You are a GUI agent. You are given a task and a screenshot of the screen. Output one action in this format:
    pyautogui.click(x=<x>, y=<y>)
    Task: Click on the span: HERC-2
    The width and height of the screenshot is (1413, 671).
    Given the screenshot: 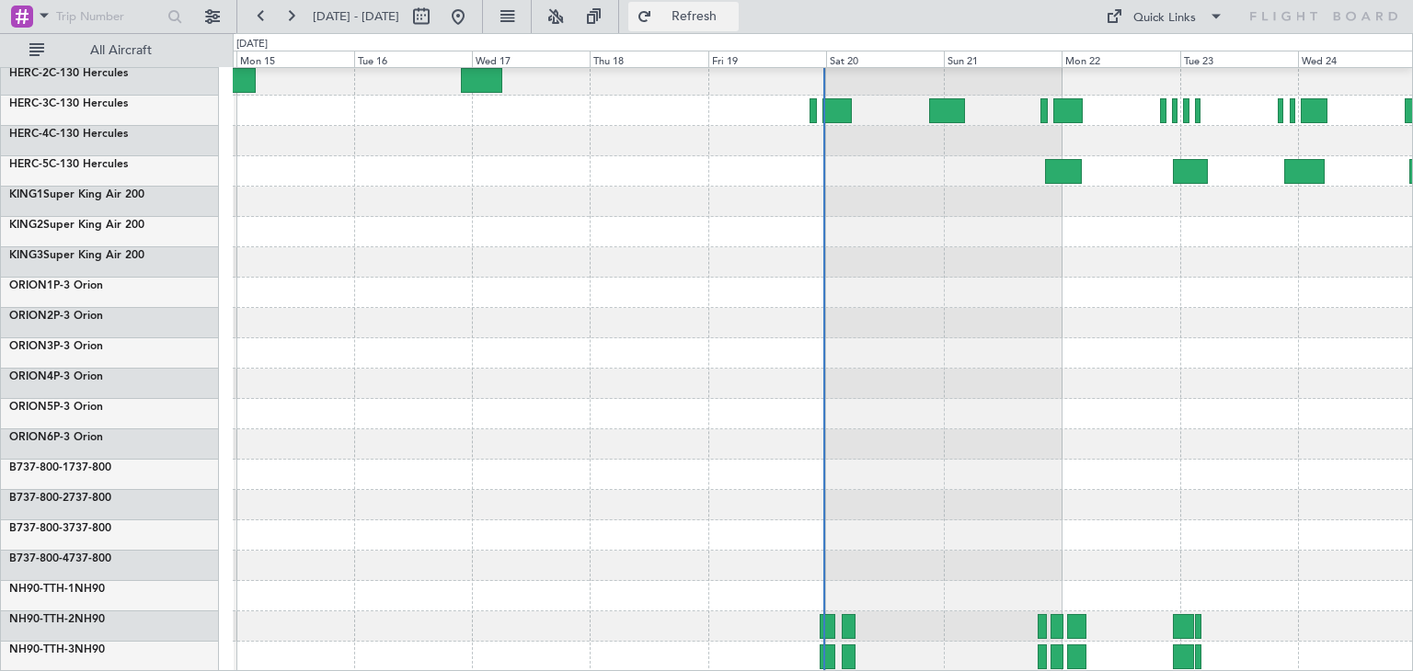 What is the action you would take?
    pyautogui.click(x=29, y=74)
    